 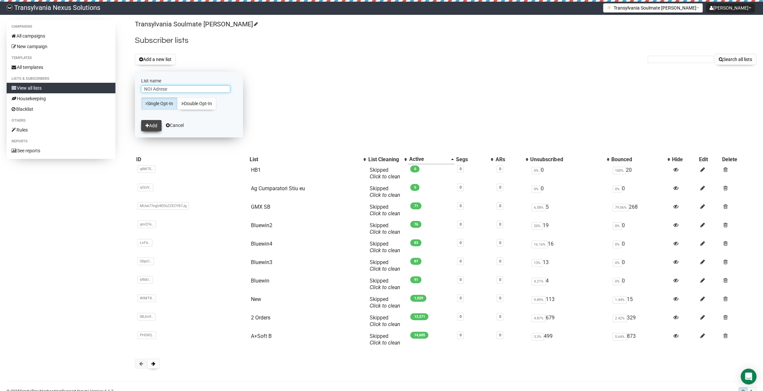 I want to click on td: 268, so click(x=640, y=210).